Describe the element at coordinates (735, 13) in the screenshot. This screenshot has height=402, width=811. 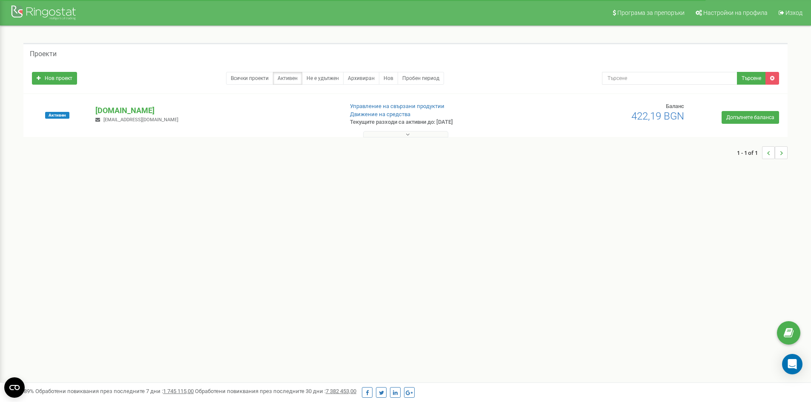
I see `span: Настройки на профила` at that location.